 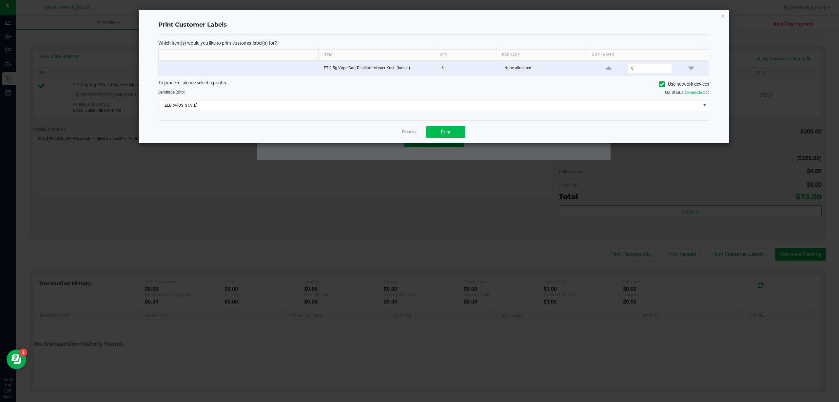 I want to click on th: Package, so click(x=542, y=55).